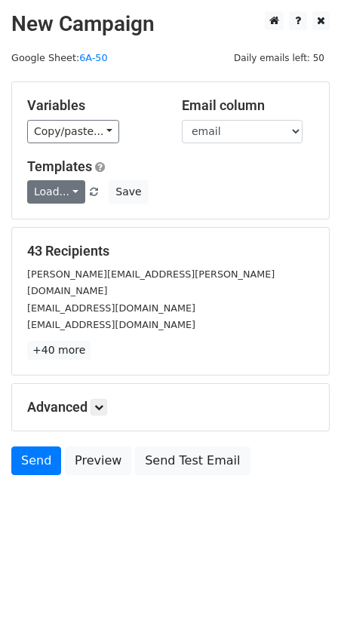 This screenshot has width=341, height=644. I want to click on a: Templates, so click(60, 166).